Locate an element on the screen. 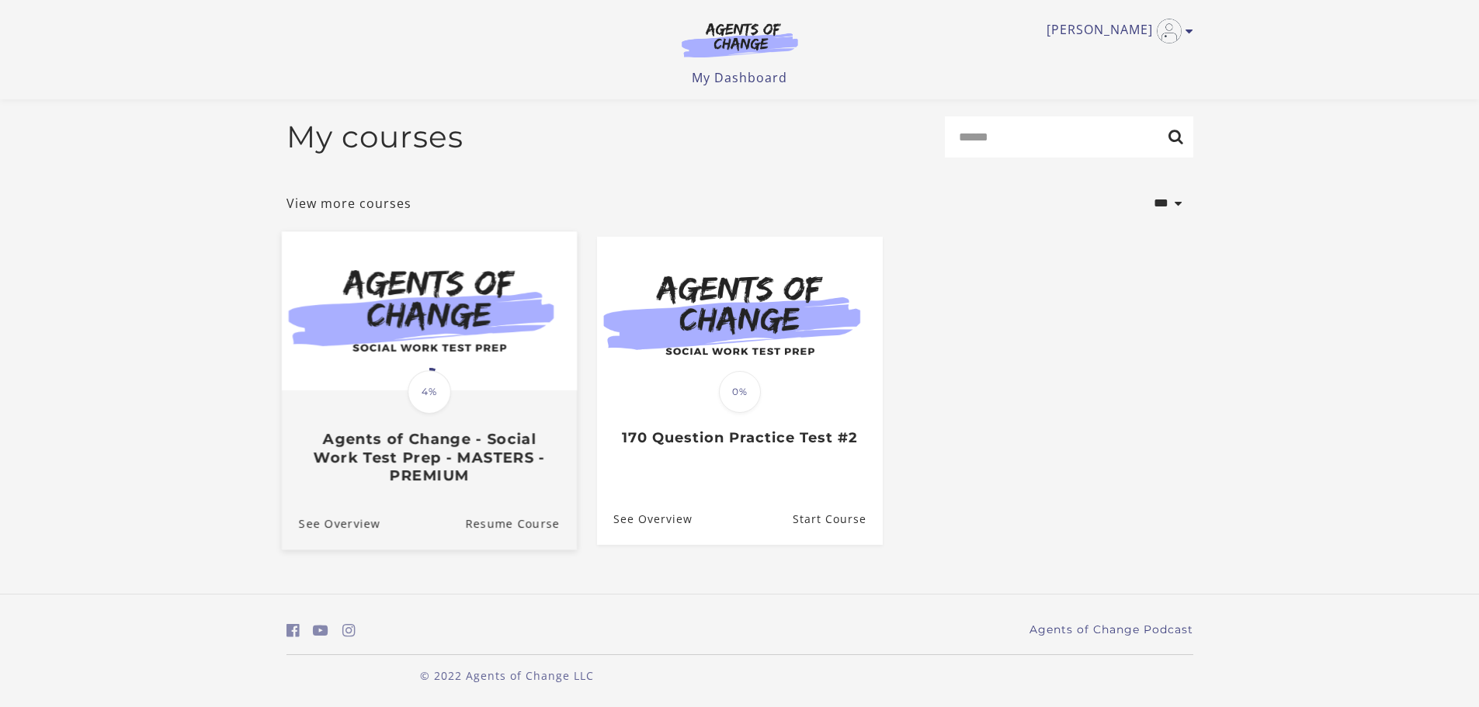 The image size is (1479, 707). h2: My courses is located at coordinates (375, 137).